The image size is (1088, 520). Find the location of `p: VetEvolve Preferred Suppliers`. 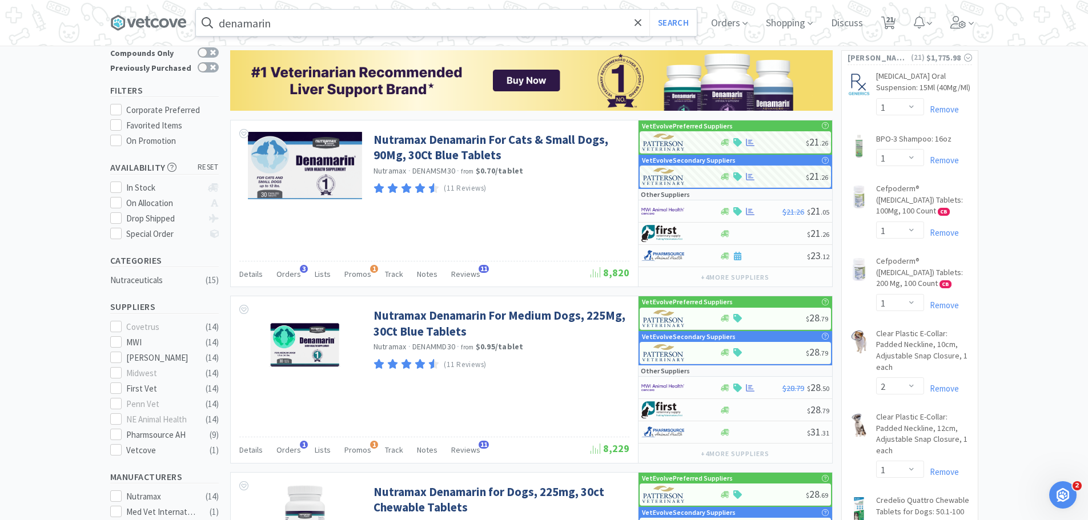

p: VetEvolve Preferred Suppliers is located at coordinates (687, 478).